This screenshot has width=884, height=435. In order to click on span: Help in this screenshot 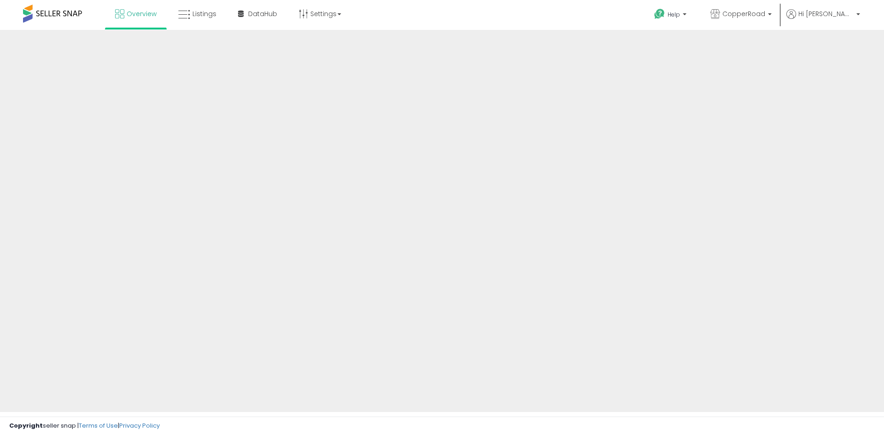, I will do `click(674, 14)`.